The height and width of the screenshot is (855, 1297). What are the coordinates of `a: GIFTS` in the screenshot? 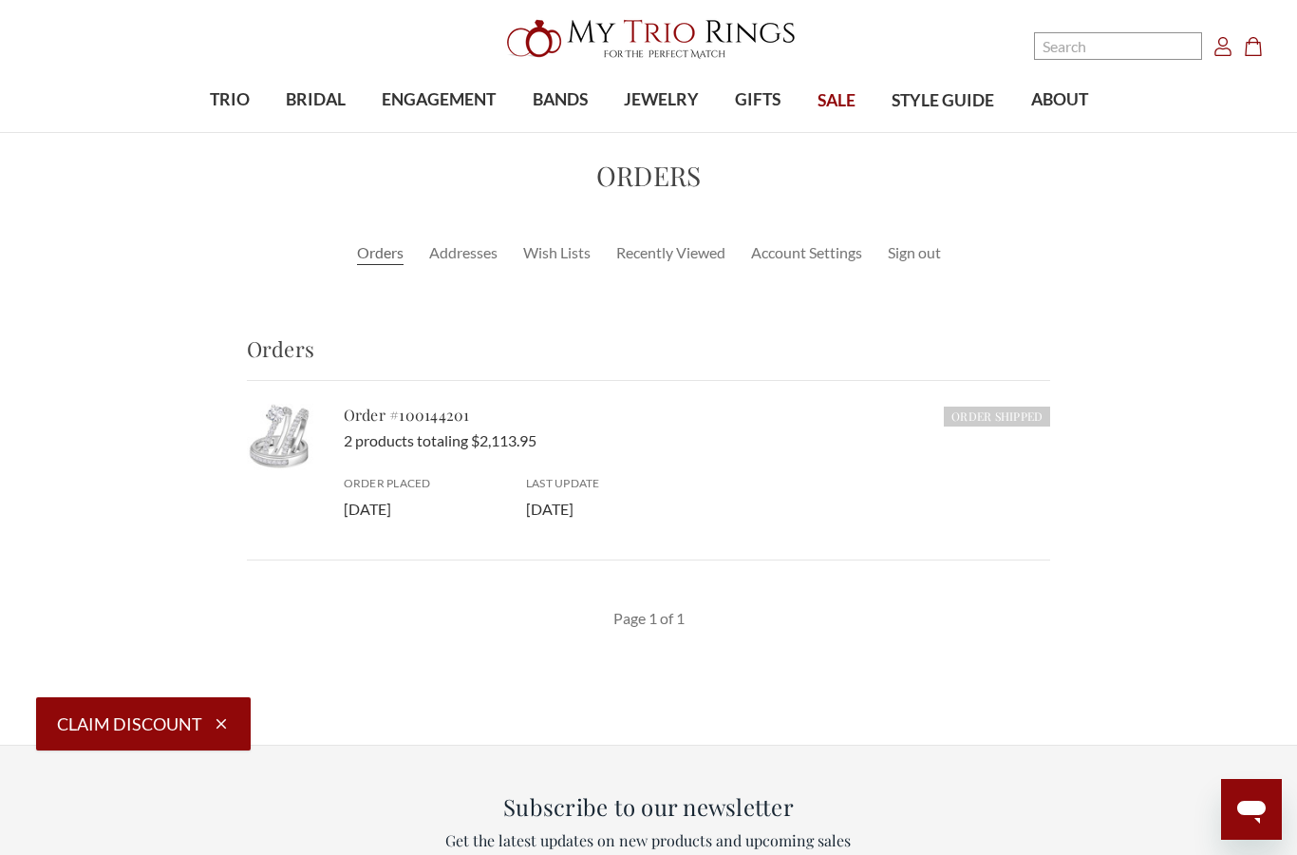 It's located at (758, 100).